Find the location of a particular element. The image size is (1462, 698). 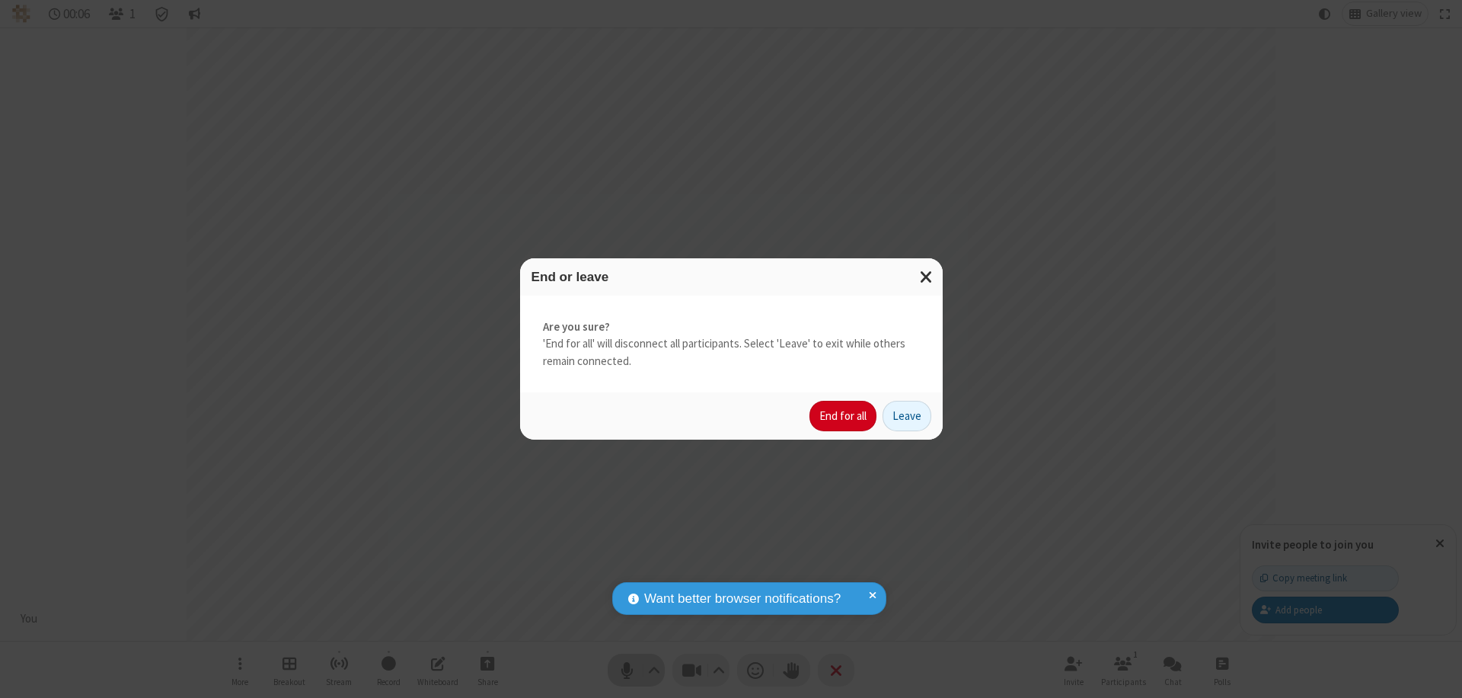

button: Leave is located at coordinates (907, 416).